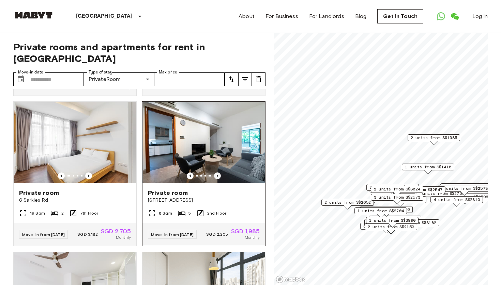  Describe the element at coordinates (456, 200) in the screenshot. I see `span: 4 units from S$2310` at that location.